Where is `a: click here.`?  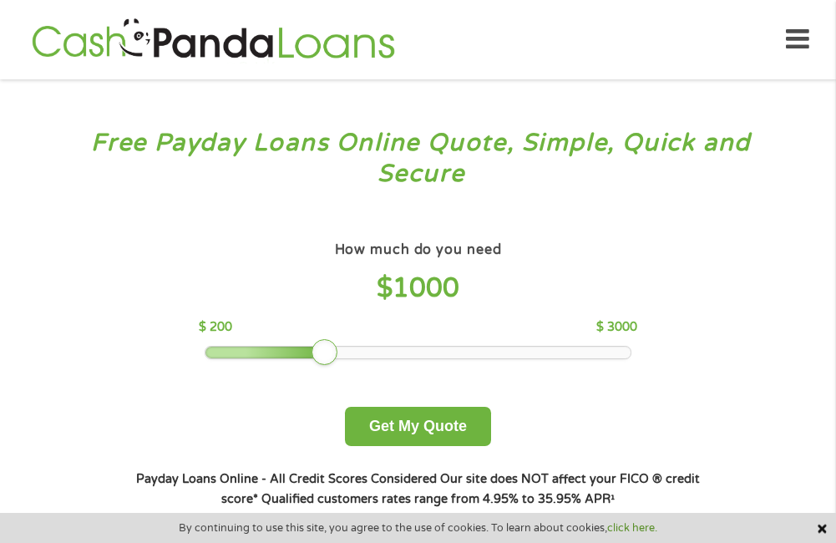
a: click here. is located at coordinates (632, 528).